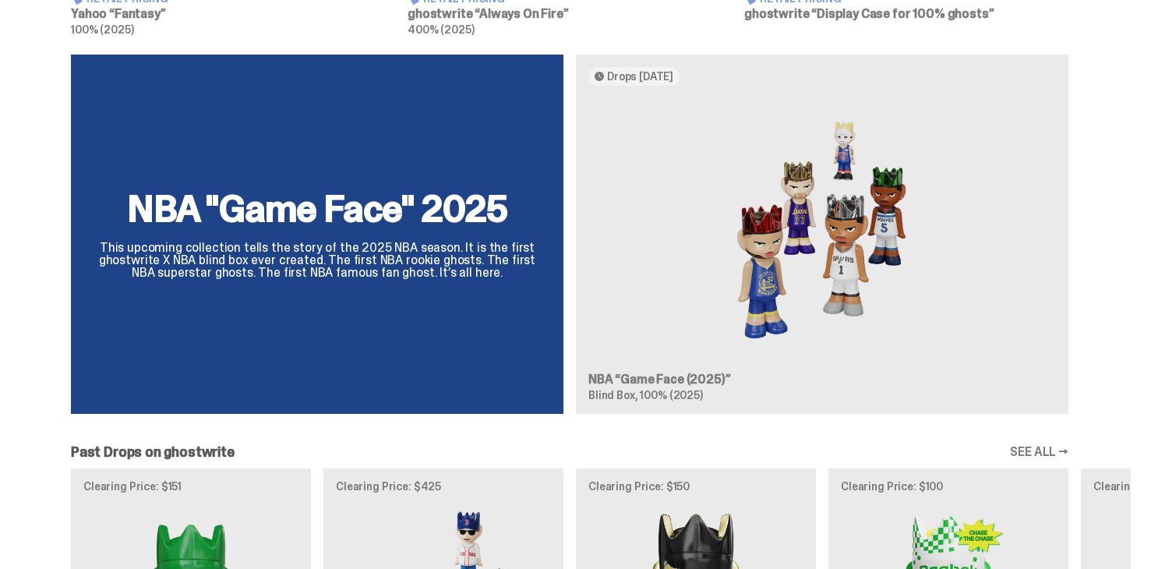 This screenshot has height=569, width=1151. I want to click on p: Clearing Price: $151, so click(191, 486).